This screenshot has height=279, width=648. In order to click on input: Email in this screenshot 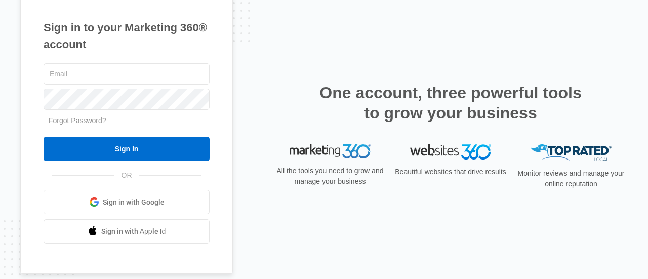, I will do `click(126, 74)`.